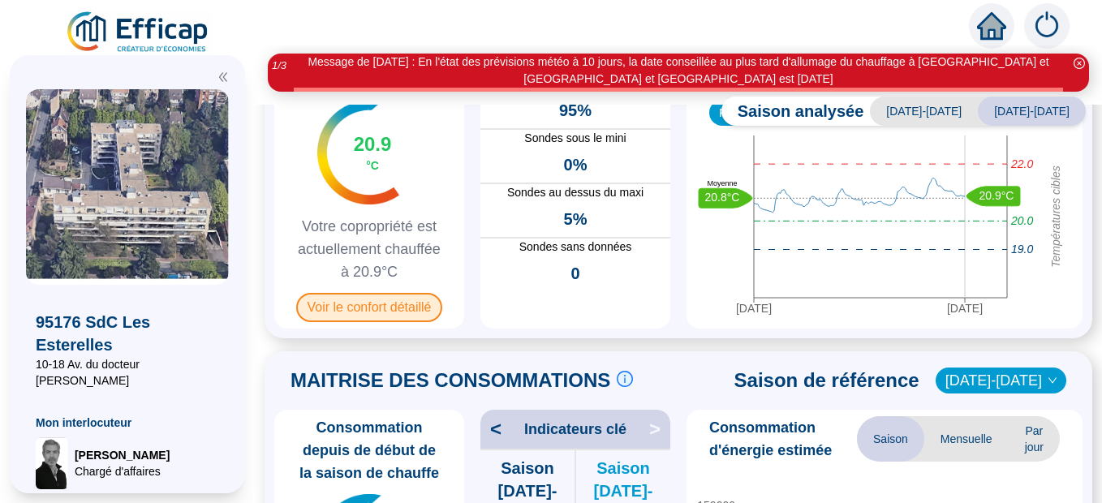  I want to click on span: 2024-2025, so click(1001, 381).